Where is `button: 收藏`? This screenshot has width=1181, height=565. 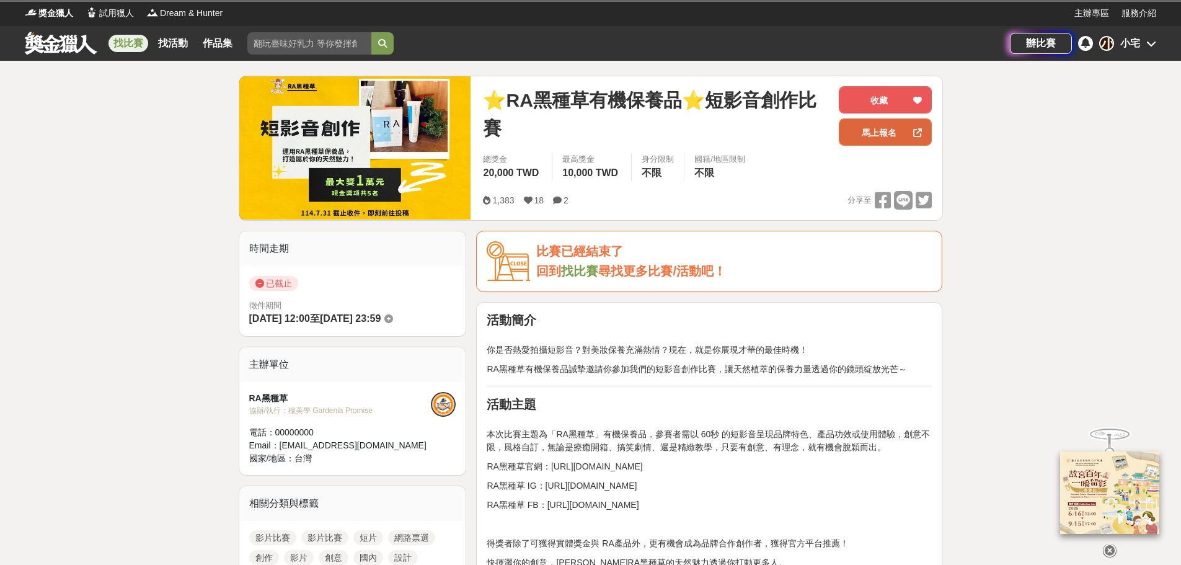 button: 收藏 is located at coordinates (885, 100).